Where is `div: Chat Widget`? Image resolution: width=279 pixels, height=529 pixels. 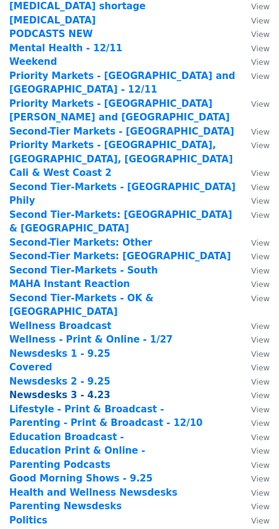
div: Chat Widget is located at coordinates (248, 499).